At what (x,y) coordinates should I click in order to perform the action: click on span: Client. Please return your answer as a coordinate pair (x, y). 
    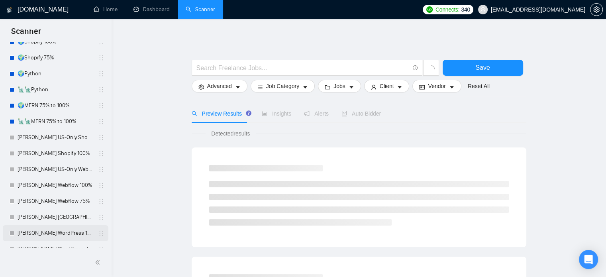
    Looking at the image, I should click on (387, 86).